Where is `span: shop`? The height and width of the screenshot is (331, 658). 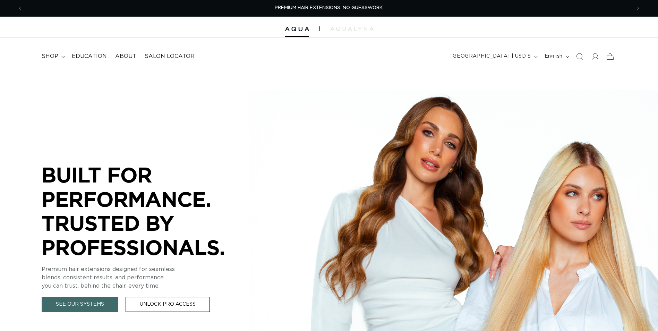 span: shop is located at coordinates (50, 56).